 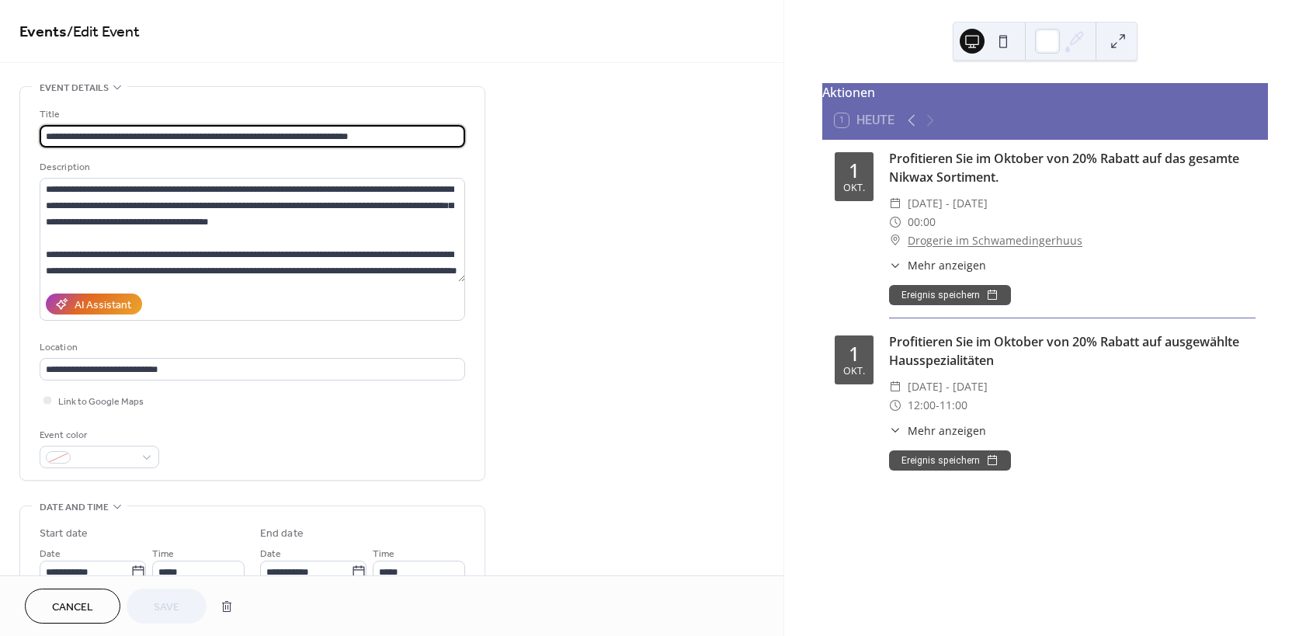 What do you see at coordinates (98, 435) in the screenshot?
I see `div: Event color` at bounding box center [98, 435].